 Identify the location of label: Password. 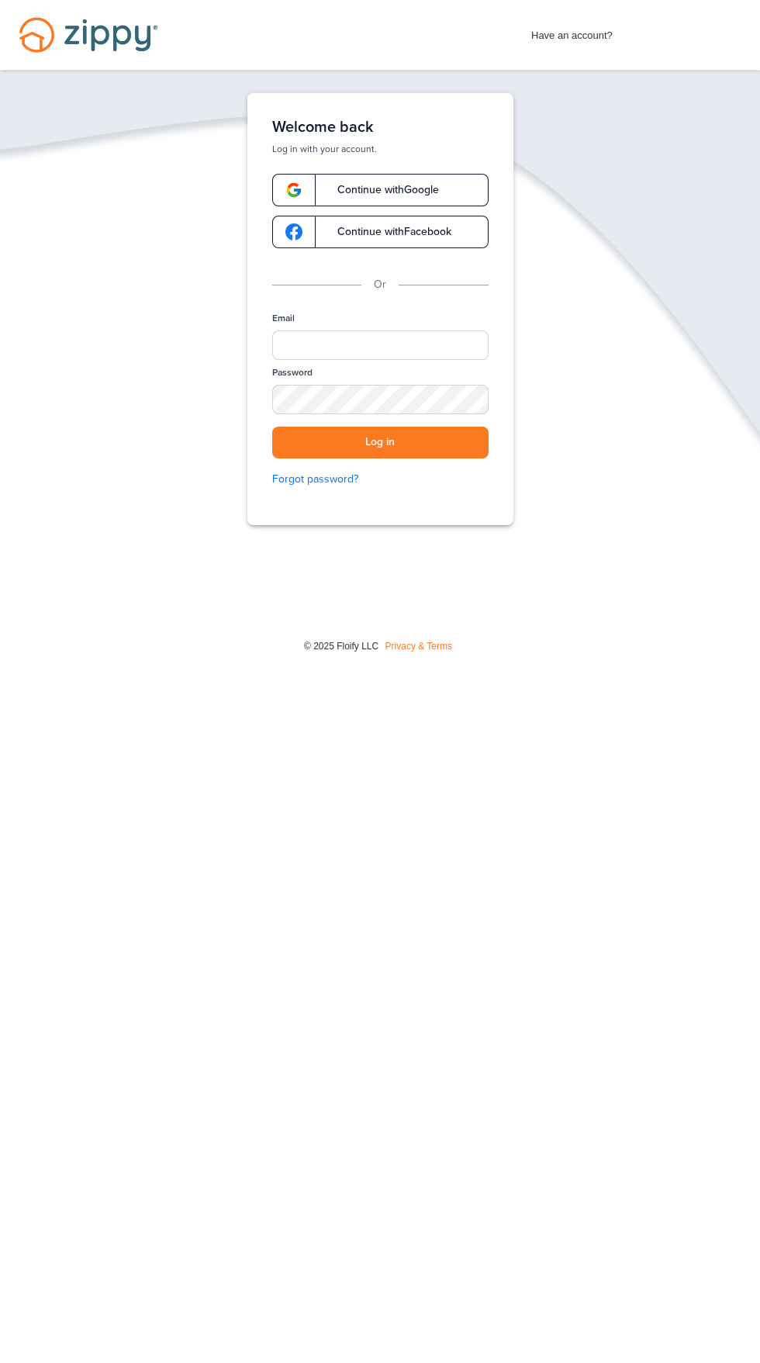
(292, 372).